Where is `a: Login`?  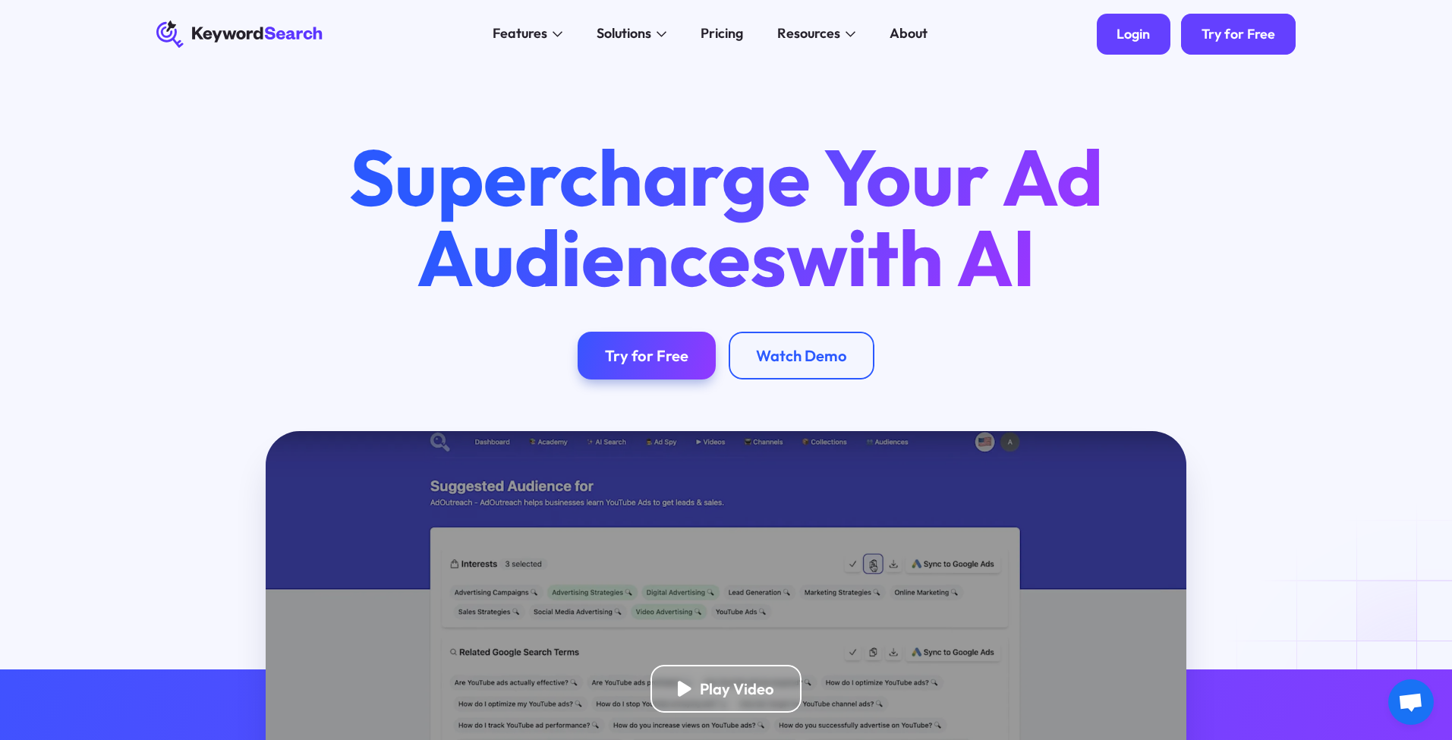 a: Login is located at coordinates (1134, 34).